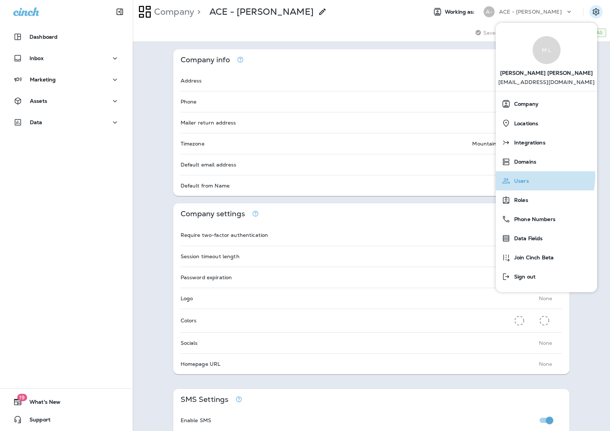 Image resolution: width=610 pixels, height=431 pixels. What do you see at coordinates (528, 143) in the screenshot?
I see `span: Integrations` at bounding box center [528, 143].